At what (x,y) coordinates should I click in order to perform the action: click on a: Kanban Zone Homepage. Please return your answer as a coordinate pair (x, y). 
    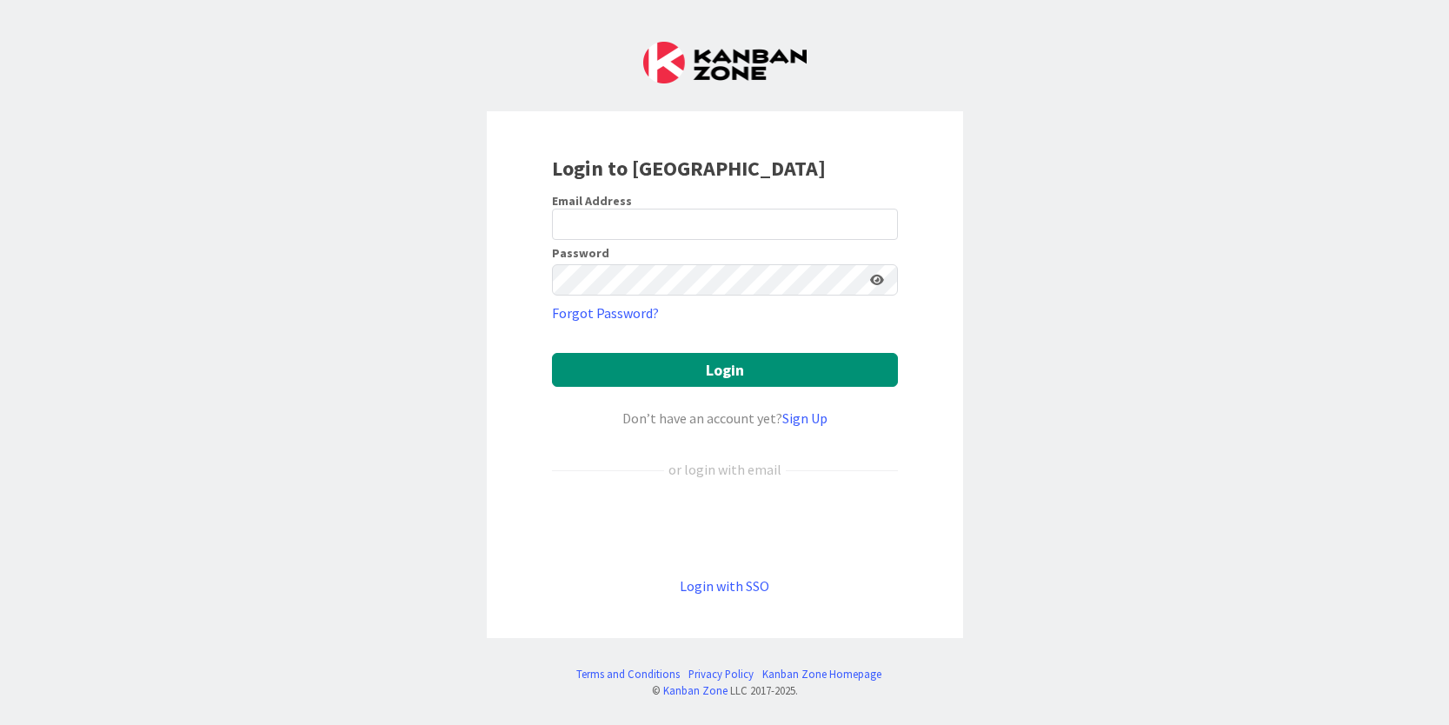
    Looking at the image, I should click on (821, 673).